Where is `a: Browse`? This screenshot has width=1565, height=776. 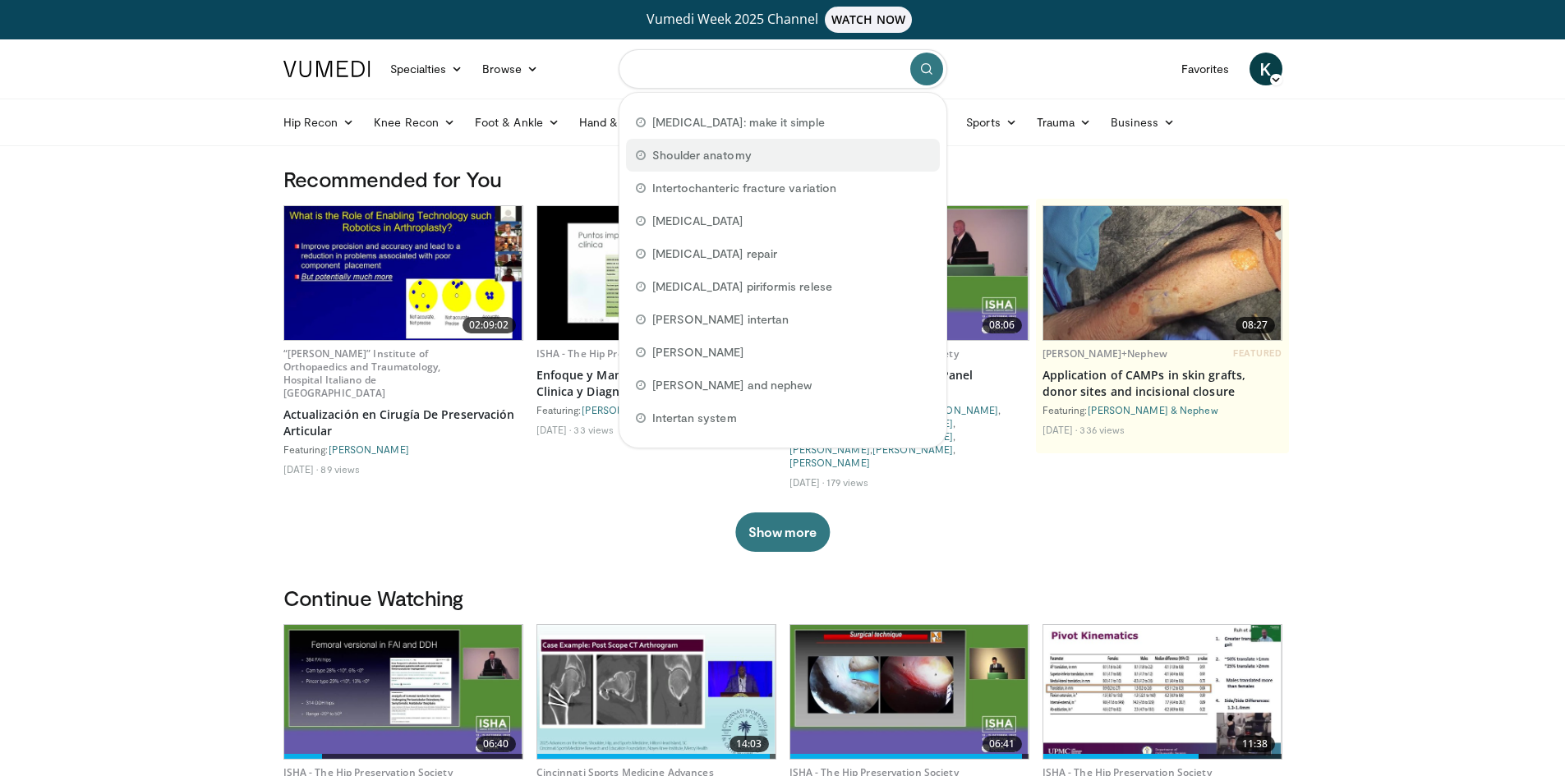
a: Browse is located at coordinates (510, 69).